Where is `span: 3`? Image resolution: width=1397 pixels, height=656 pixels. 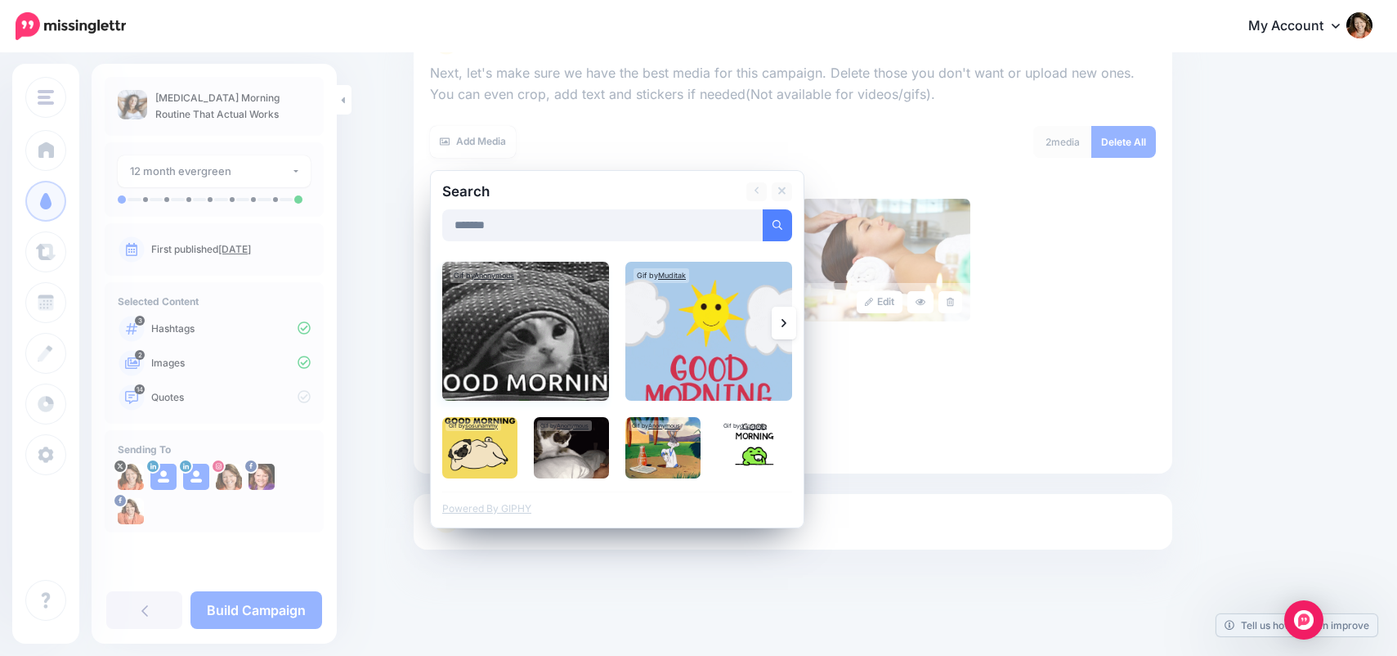 span: 3 is located at coordinates (140, 320).